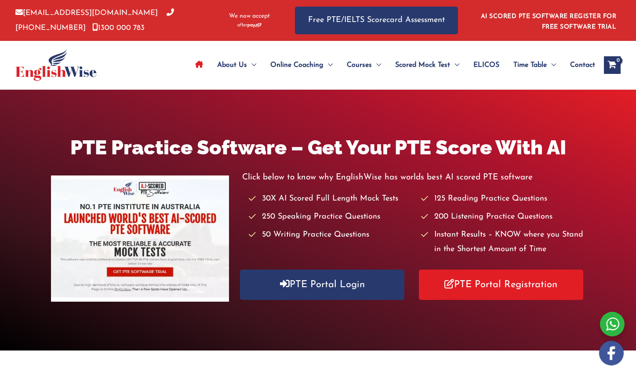  What do you see at coordinates (331, 235) in the screenshot?
I see `li: 50 Writing Practice Questions` at bounding box center [331, 235].